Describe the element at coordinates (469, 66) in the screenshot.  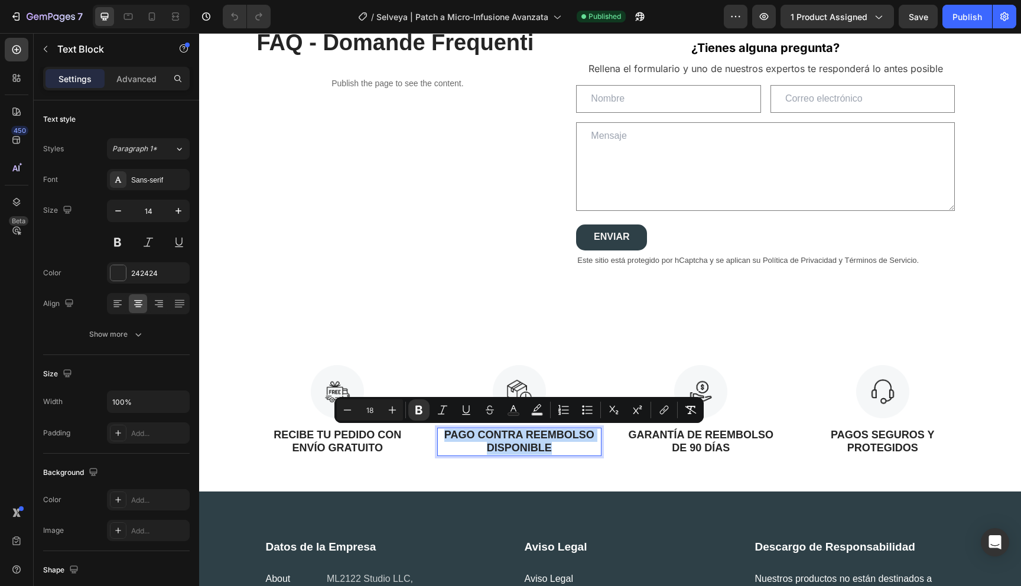
I see `input: Nombre` at that location.